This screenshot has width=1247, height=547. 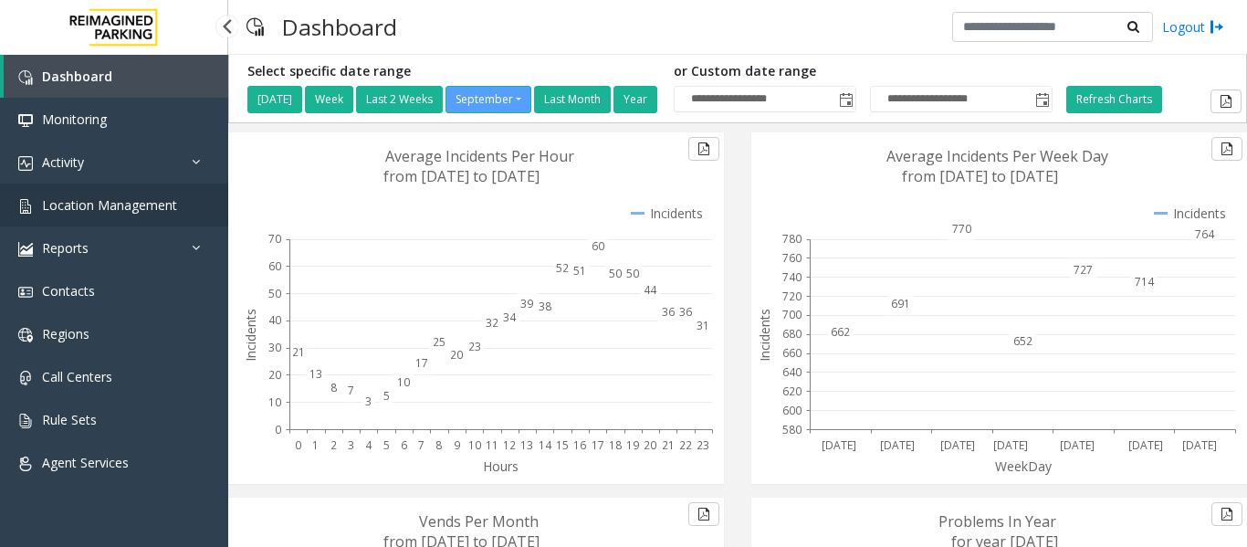 What do you see at coordinates (403, 445) in the screenshot?
I see `text: 6` at bounding box center [403, 445].